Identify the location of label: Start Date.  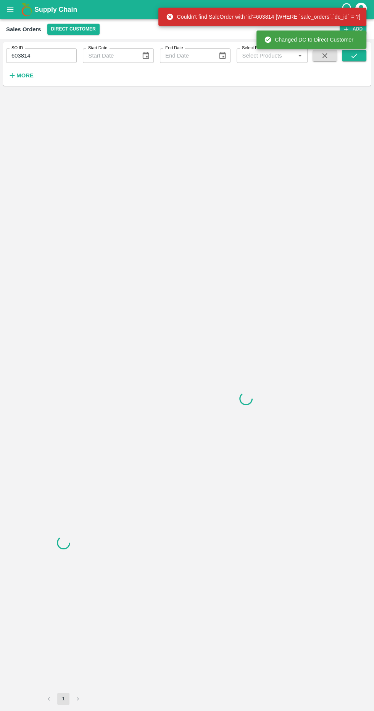
(98, 48).